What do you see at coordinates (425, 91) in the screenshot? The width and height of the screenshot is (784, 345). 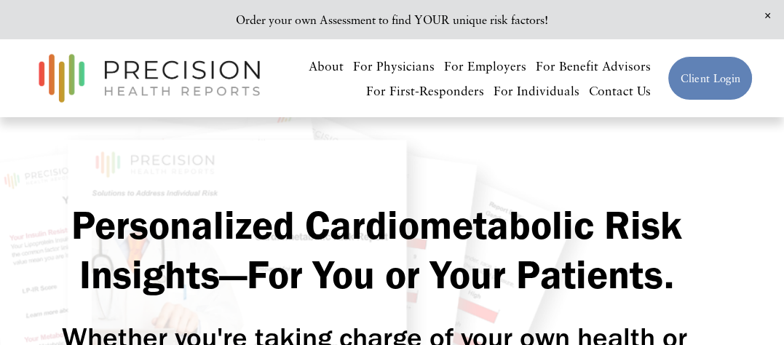 I see `a: For First-Responders` at bounding box center [425, 91].